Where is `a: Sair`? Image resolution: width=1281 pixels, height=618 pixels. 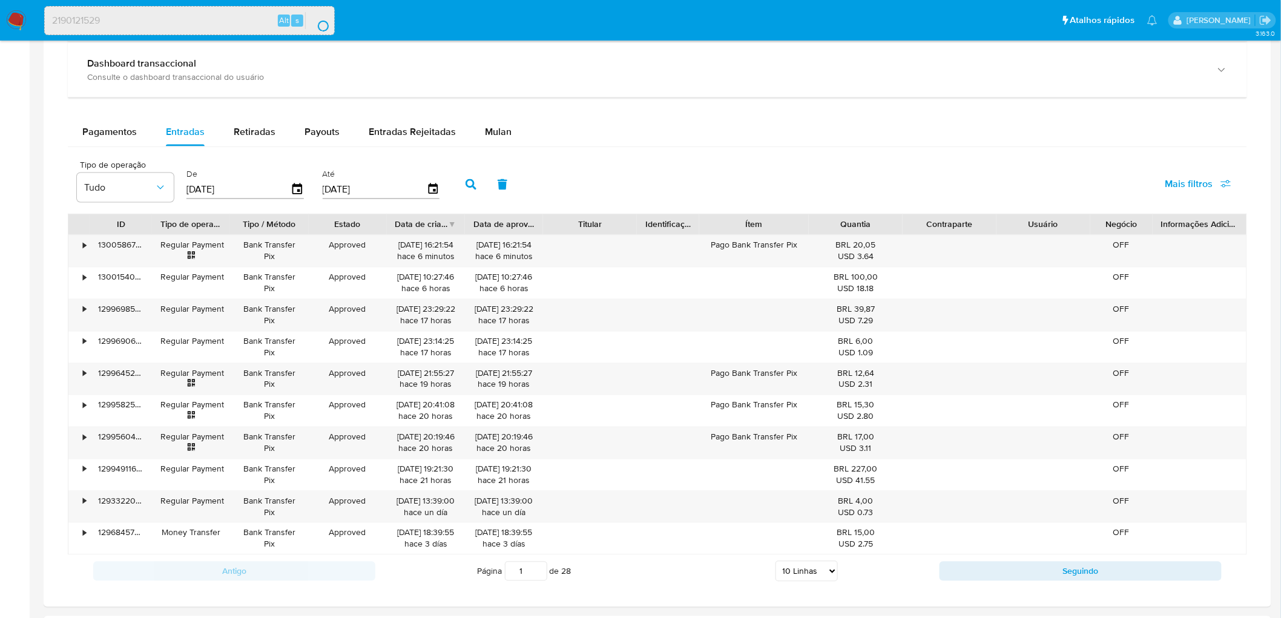
a: Sair is located at coordinates (1266, 20).